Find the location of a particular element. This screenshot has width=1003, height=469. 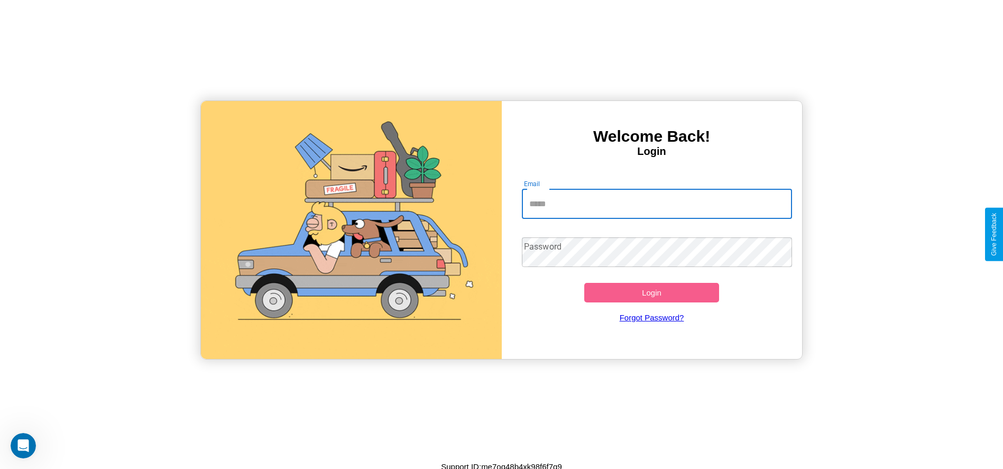

div: Give Feedback is located at coordinates (994, 234).